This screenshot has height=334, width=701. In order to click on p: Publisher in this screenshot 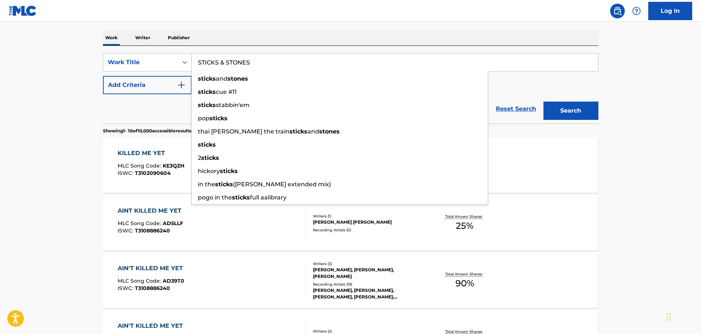, I will do `click(179, 38)`.